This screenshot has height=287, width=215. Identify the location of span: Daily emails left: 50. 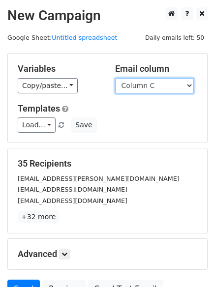
(175, 38).